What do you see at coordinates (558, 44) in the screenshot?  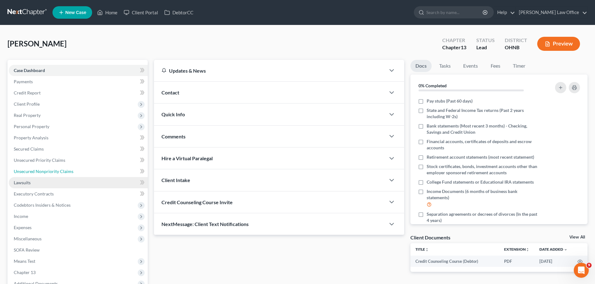 I see `button: Preview` at bounding box center [558, 44].